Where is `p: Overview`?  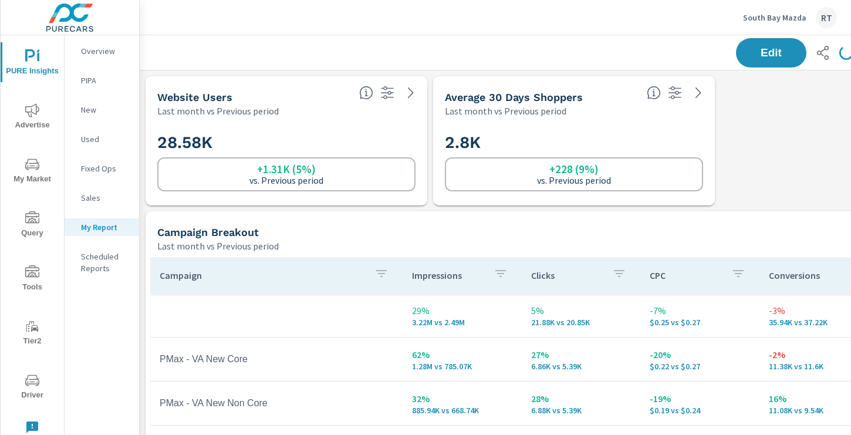
p: Overview is located at coordinates (105, 51).